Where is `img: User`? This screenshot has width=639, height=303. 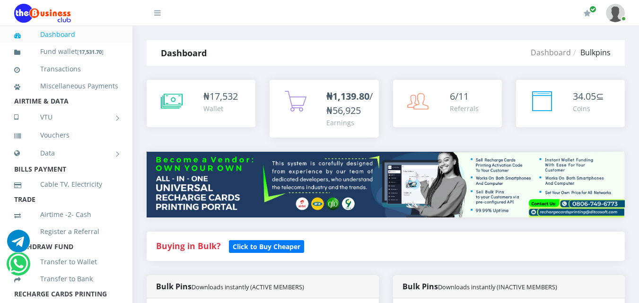 img: User is located at coordinates (616, 13).